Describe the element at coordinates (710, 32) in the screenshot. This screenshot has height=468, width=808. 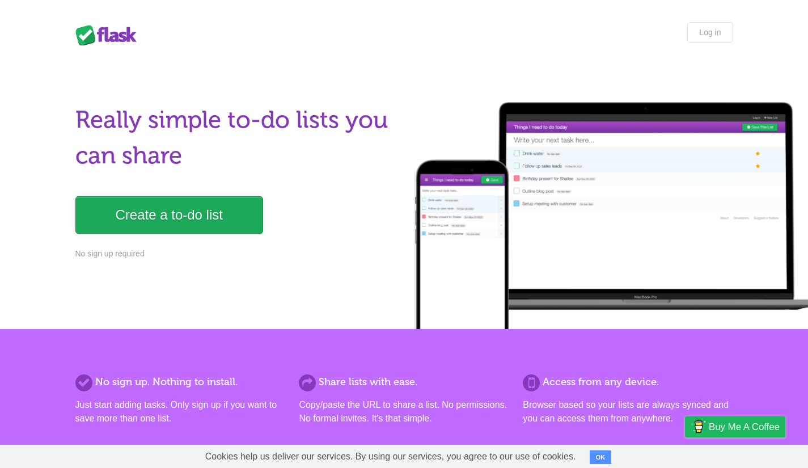
I see `a: Log in` at that location.